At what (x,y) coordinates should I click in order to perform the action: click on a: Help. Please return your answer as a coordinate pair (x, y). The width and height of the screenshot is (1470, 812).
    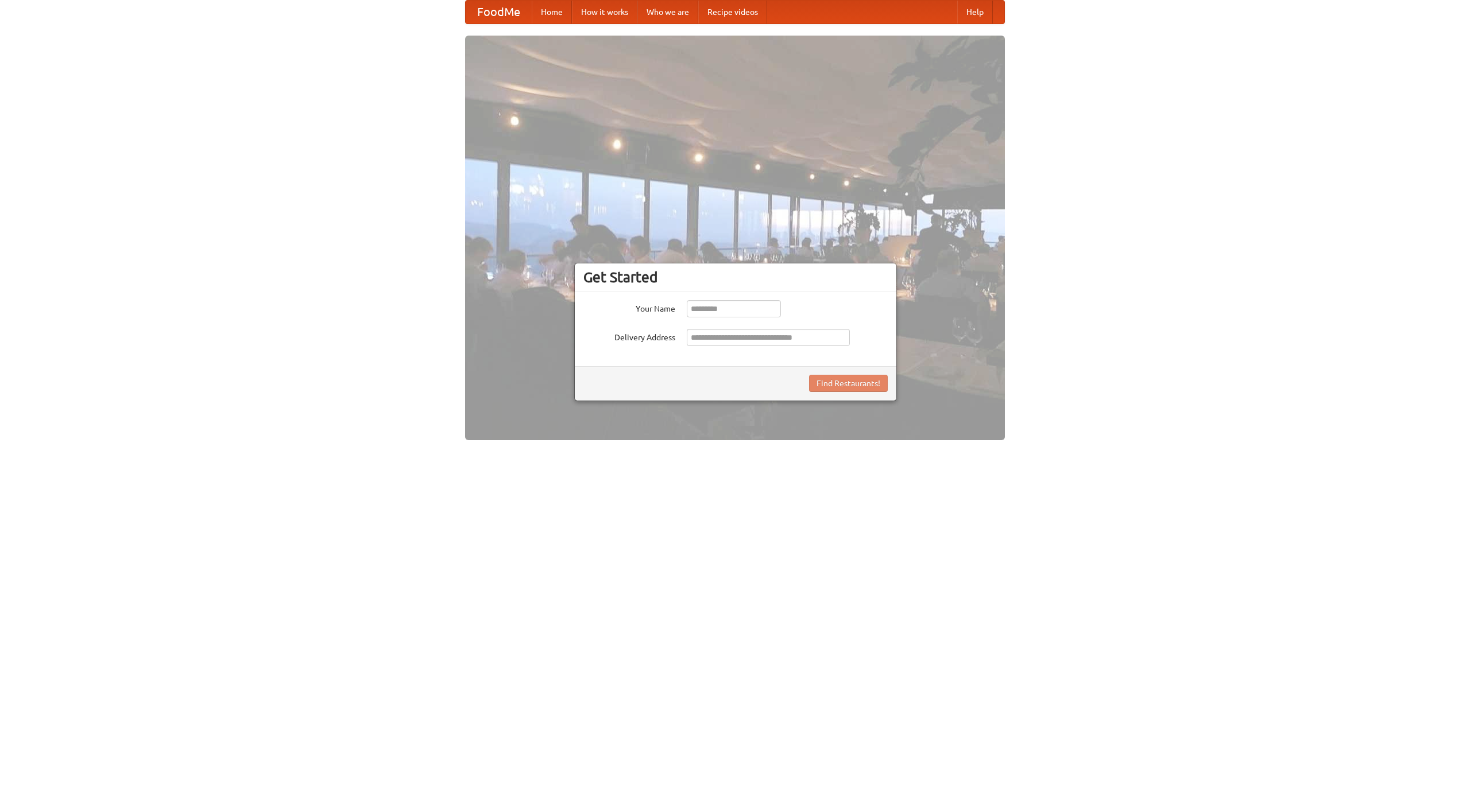
    Looking at the image, I should click on (976, 12).